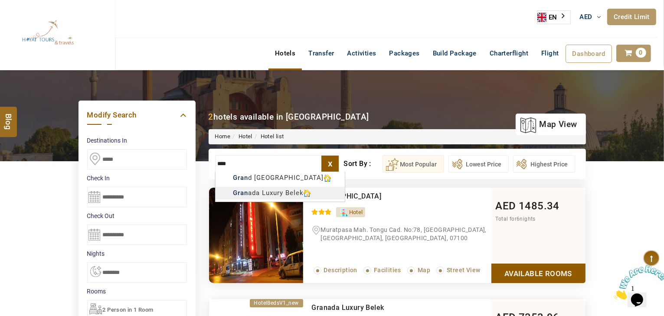  What do you see at coordinates (330, 164) in the screenshot?
I see `label: x` at bounding box center [330, 164].